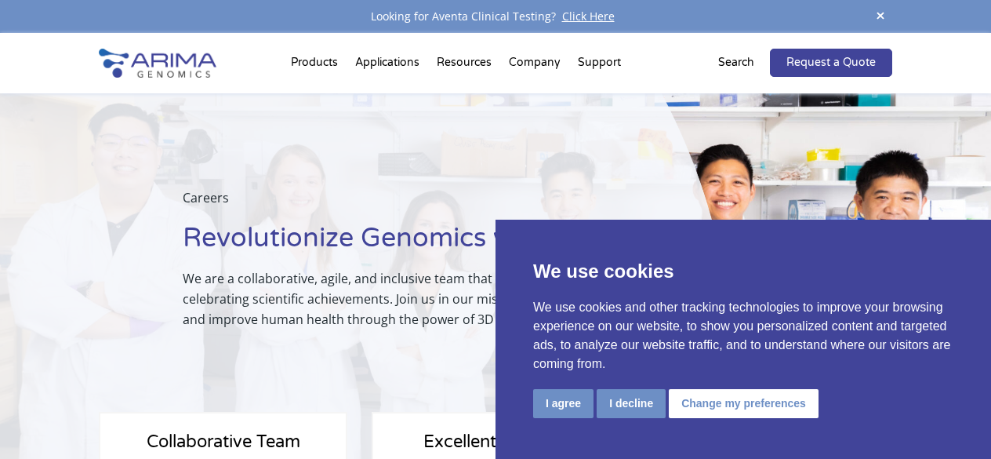  Describe the element at coordinates (437, 204) in the screenshot. I see `p: Careers` at that location.